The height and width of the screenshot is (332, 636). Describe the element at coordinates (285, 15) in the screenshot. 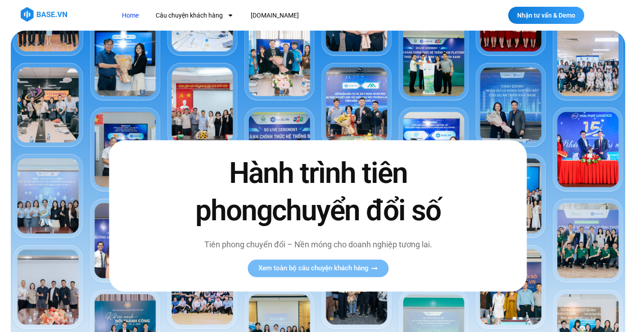

I see `nav: Menu` at that location.